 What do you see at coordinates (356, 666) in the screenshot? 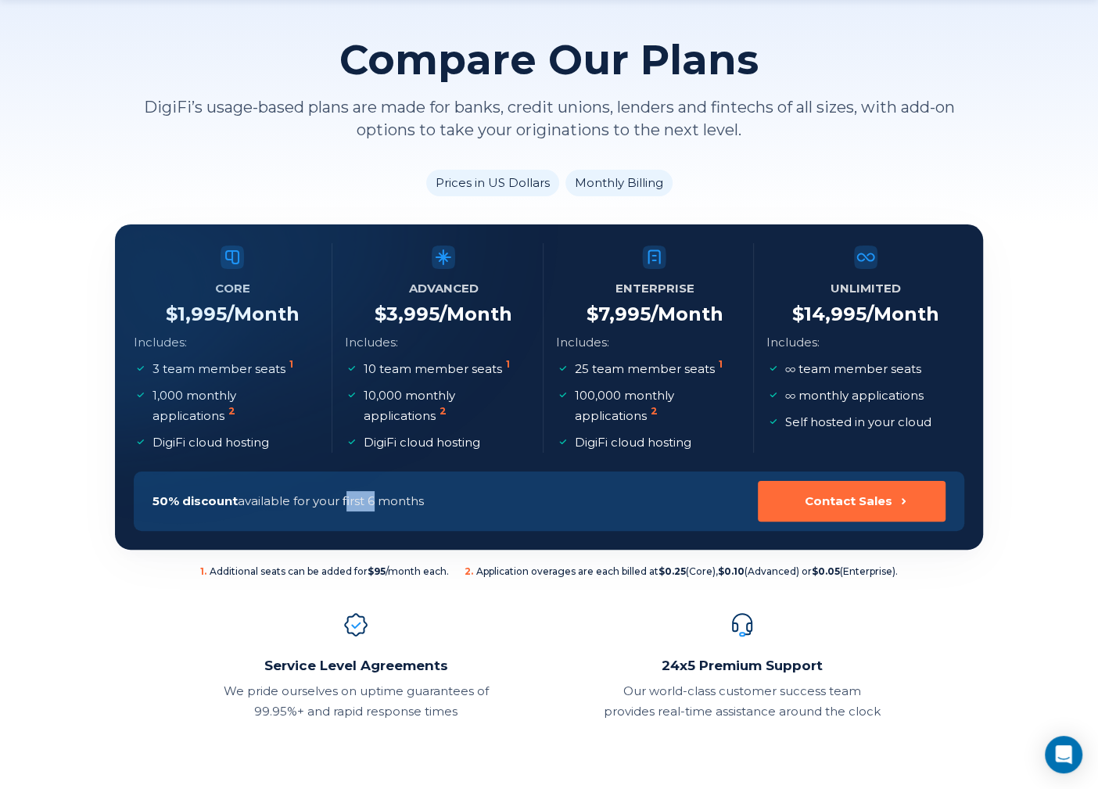
I see `h2: Service Level Agreements` at bounding box center [356, 666].